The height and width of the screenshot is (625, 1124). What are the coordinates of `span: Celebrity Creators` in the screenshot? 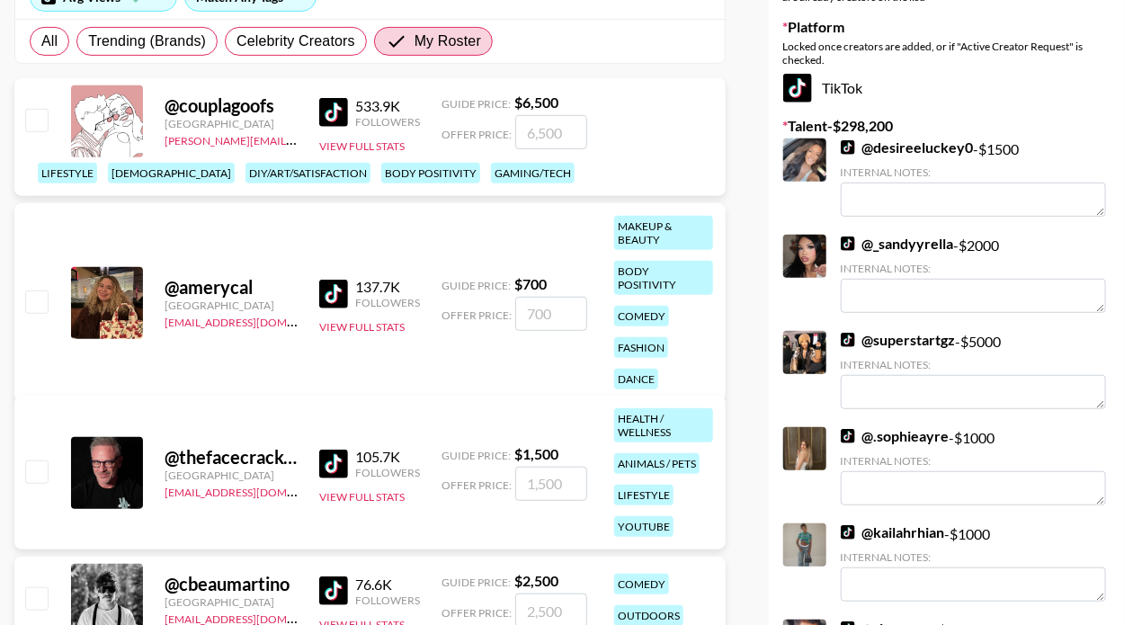 It's located at (296, 41).